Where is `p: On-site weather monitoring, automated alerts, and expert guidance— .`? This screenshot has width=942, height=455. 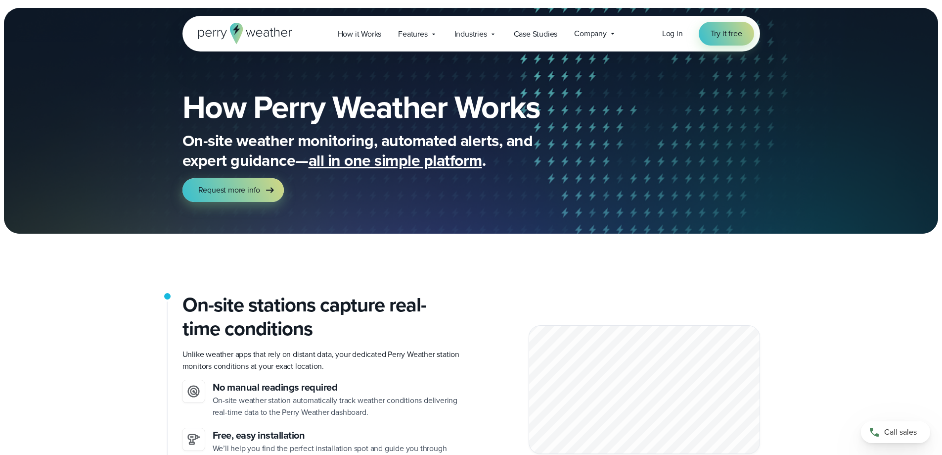 p: On-site weather monitoring, automated alerts, and expert guidance— . is located at coordinates (380, 150).